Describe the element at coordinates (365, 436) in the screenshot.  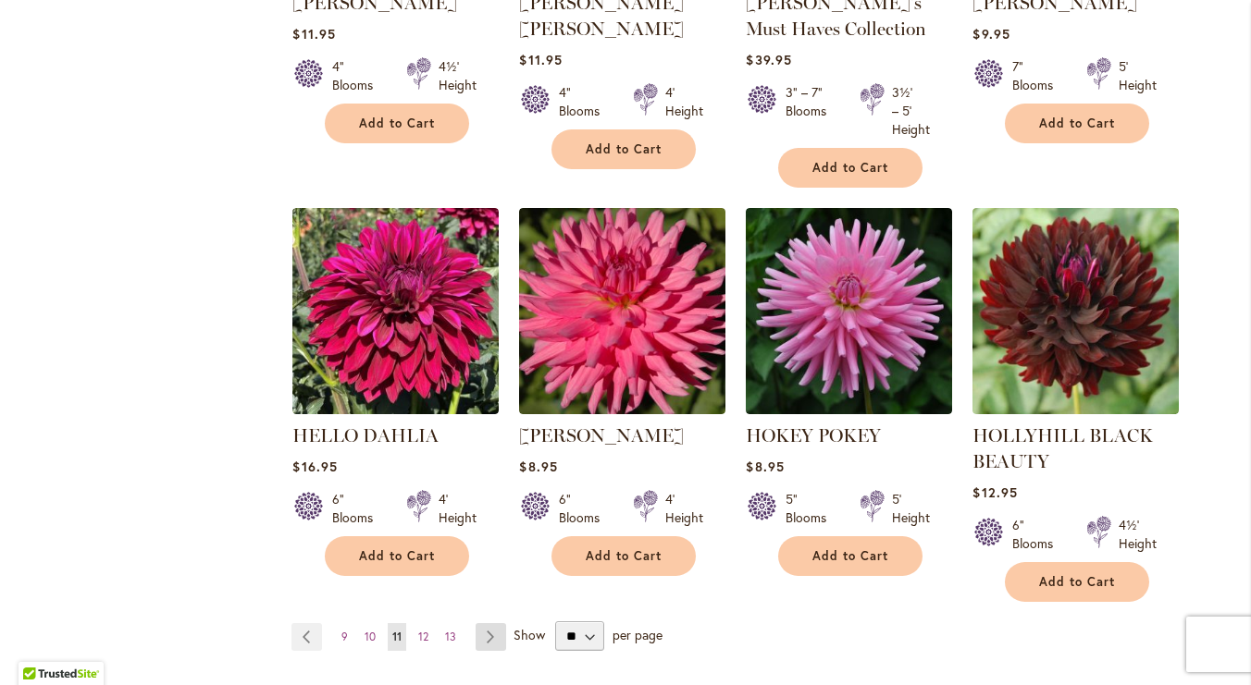
I see `a: HELLO DAHLIA` at that location.